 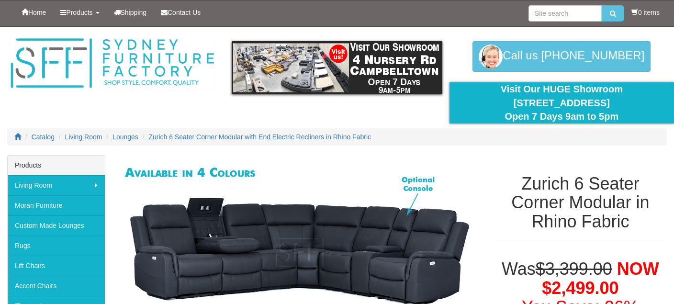 What do you see at coordinates (56, 266) in the screenshot?
I see `a: Lift Chairs` at bounding box center [56, 266].